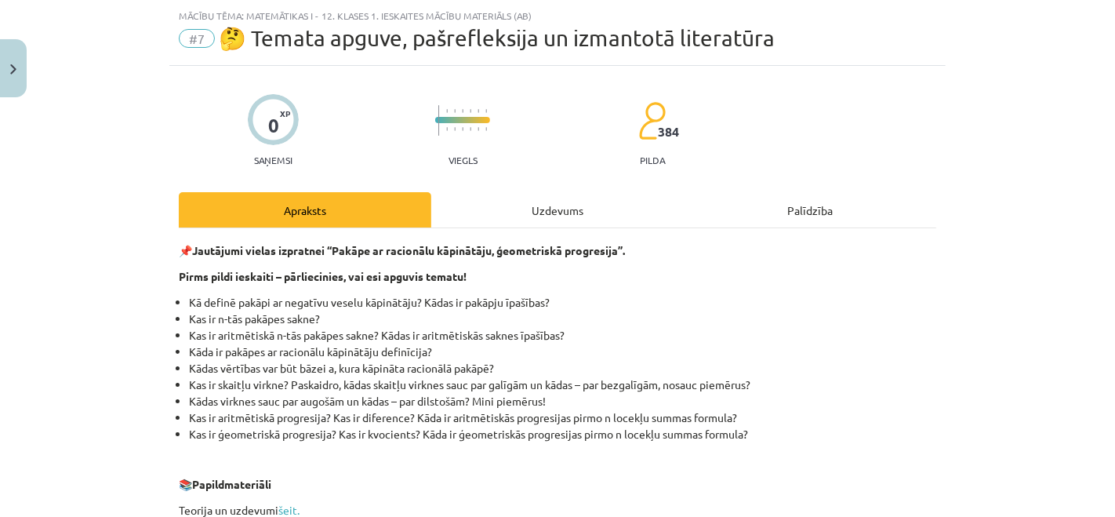  I want to click on div: 0, so click(274, 125).